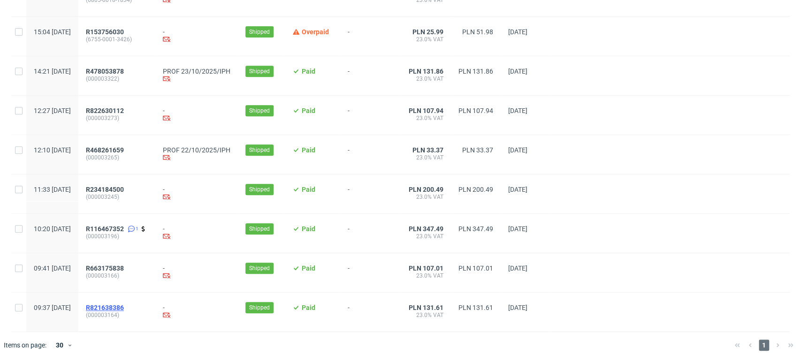 Image resolution: width=801 pixels, height=362 pixels. I want to click on span: R663175838, so click(105, 268).